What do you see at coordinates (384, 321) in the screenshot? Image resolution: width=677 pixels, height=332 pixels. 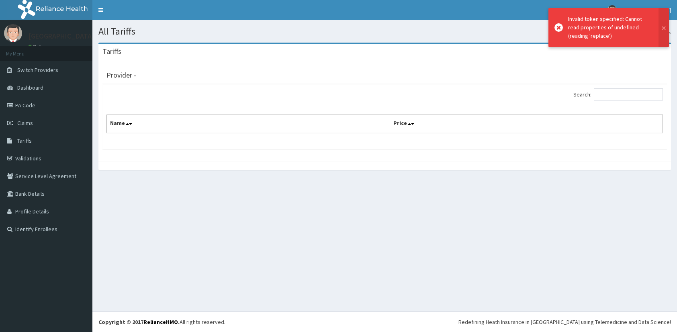 I see `footer: All rights reserved.` at bounding box center [384, 321].